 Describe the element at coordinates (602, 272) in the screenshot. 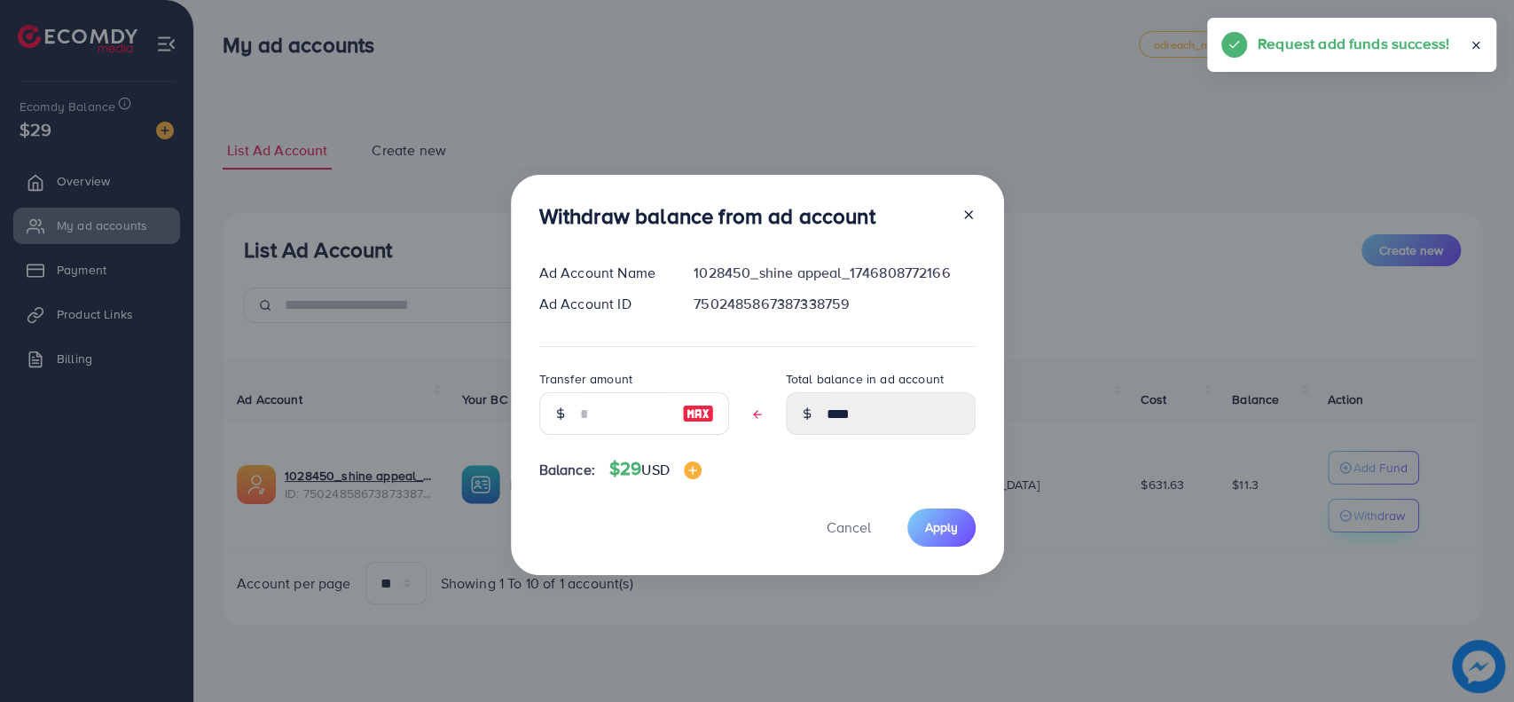

I see `div: Ad Account Name` at that location.